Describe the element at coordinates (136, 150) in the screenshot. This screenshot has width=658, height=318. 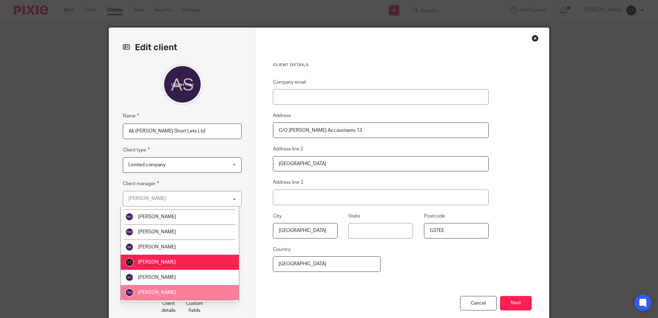
I see `label: Client type` at that location.